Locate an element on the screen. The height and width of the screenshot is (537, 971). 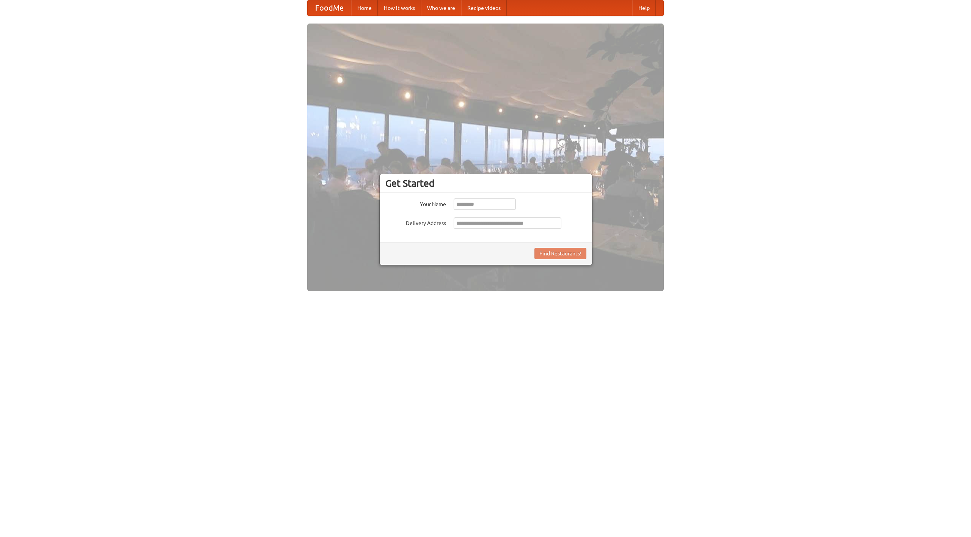
a: How it works is located at coordinates (399, 8).